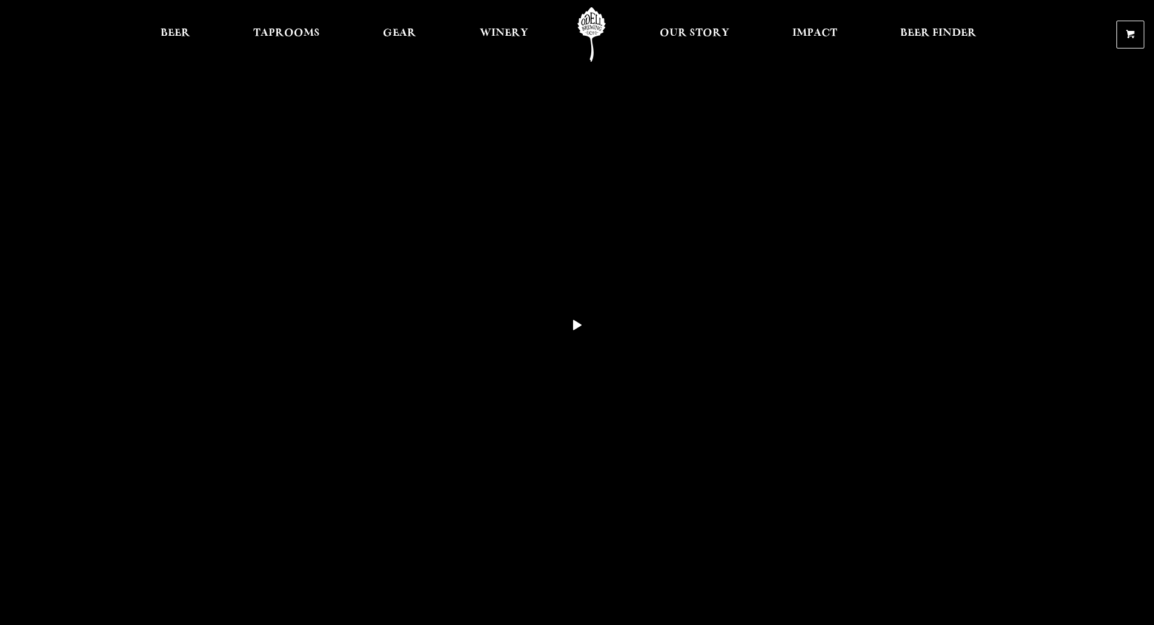 The image size is (1154, 625). Describe the element at coordinates (287, 33) in the screenshot. I see `span: Taprooms` at that location.